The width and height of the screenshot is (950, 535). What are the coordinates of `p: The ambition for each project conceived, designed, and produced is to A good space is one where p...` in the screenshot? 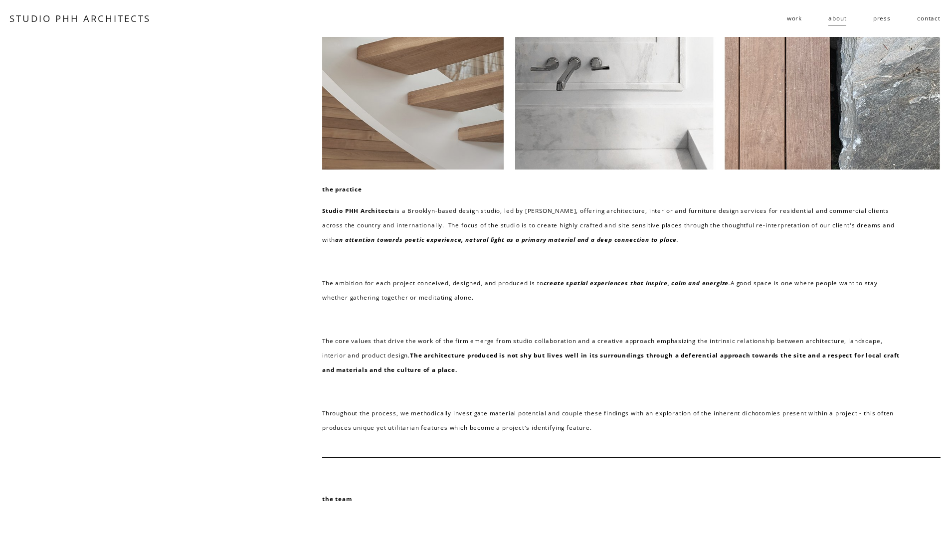 It's located at (612, 290).